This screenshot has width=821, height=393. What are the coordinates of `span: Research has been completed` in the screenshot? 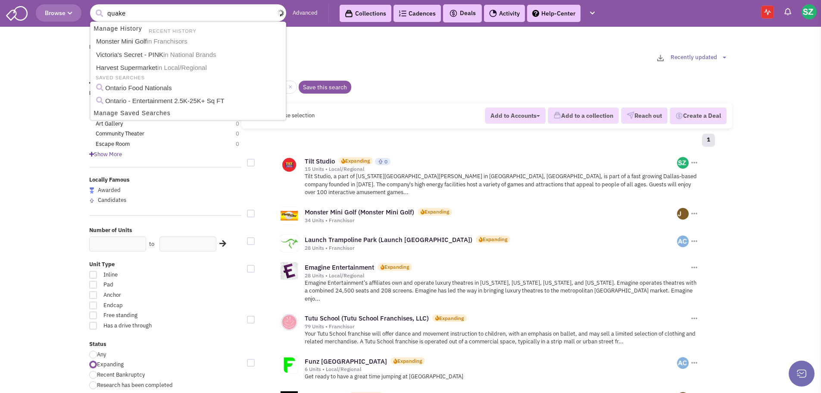 It's located at (135, 384).